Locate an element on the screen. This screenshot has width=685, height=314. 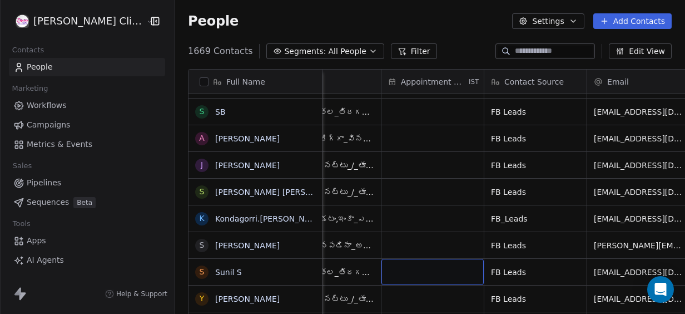
img: RASYA-Clinic%20Circle%20icon%20Transparent.png is located at coordinates (22, 21).